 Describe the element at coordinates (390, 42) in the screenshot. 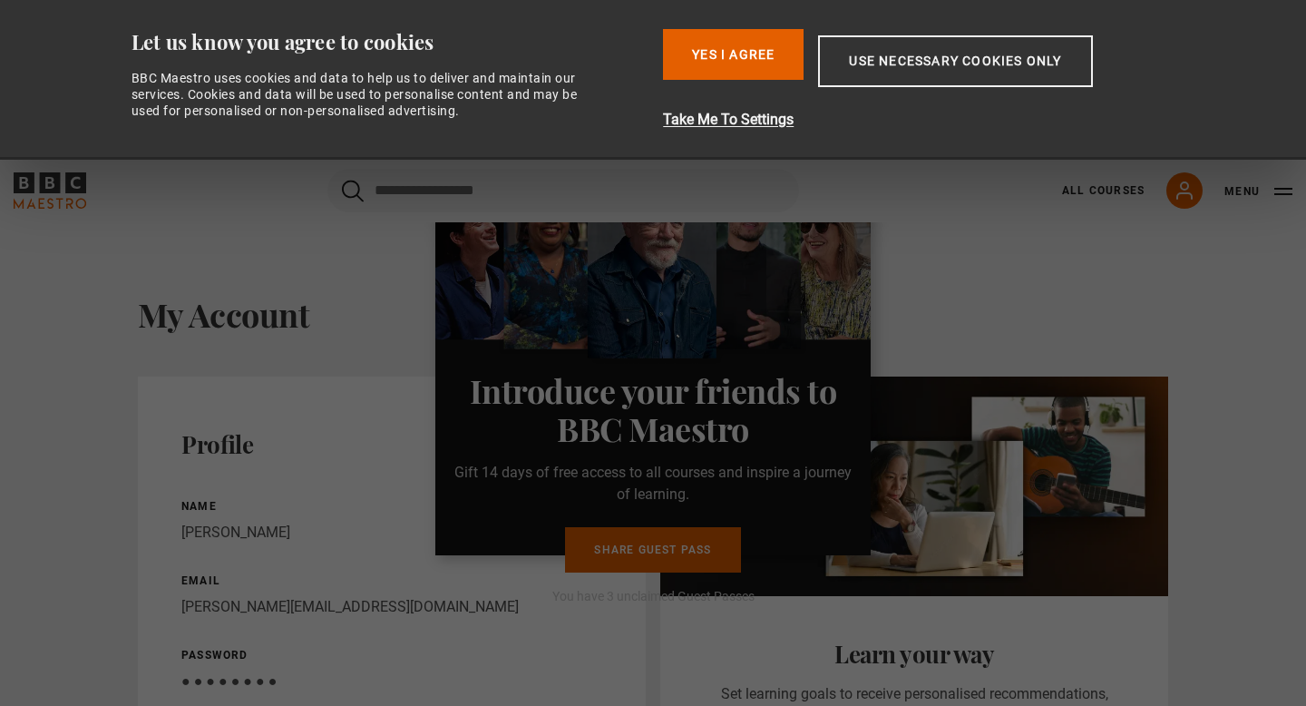

I see `div: Let us know you agree to cookies` at that location.